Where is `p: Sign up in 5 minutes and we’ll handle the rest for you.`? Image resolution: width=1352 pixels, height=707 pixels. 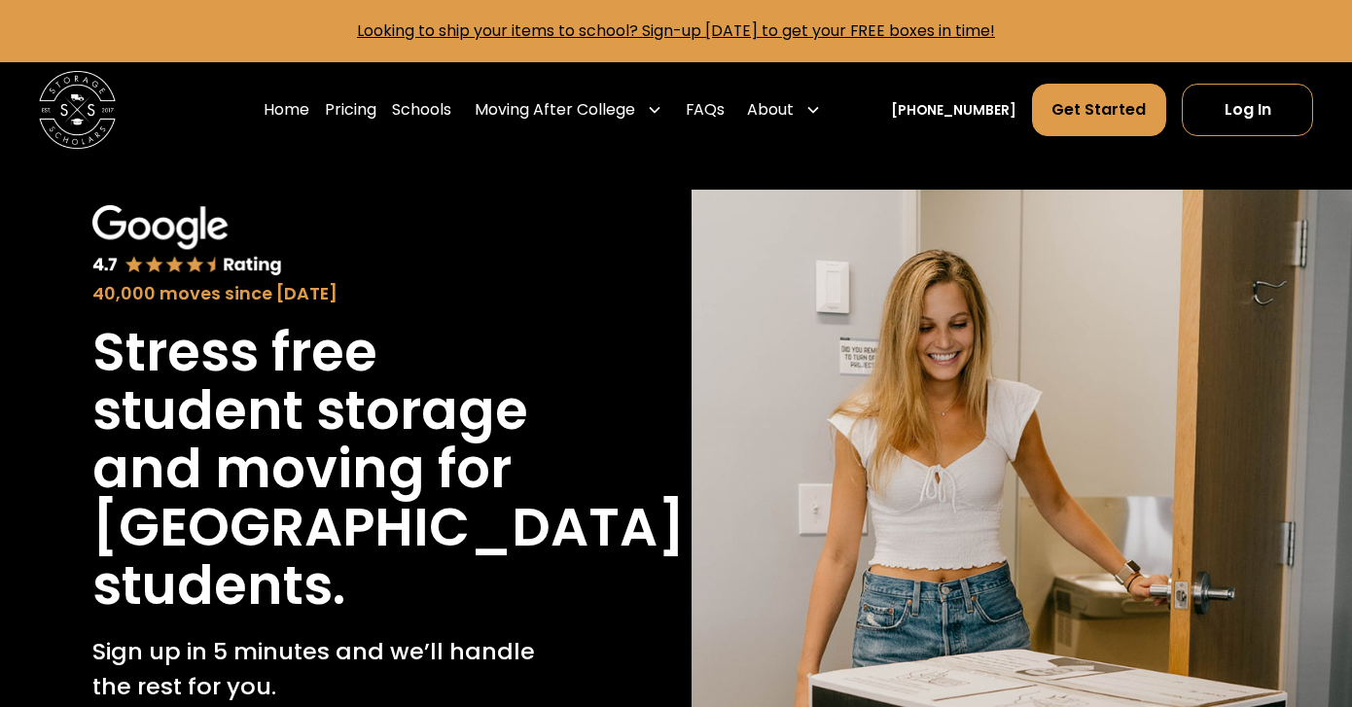 p: Sign up in 5 minutes and we’ll handle the rest for you. is located at coordinates (330, 669).